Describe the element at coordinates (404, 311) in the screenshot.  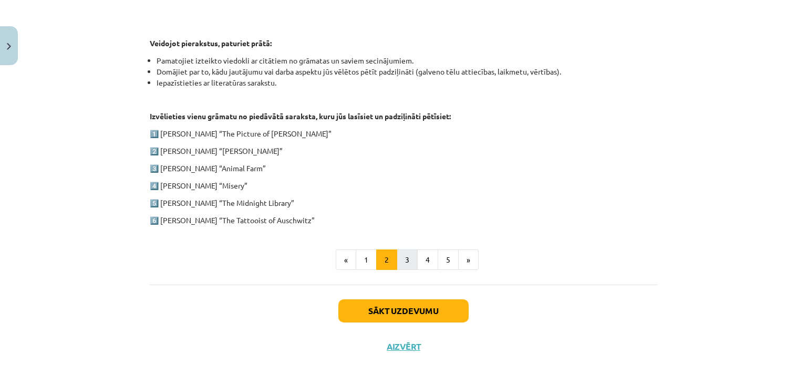
I see `button: Sākt uzdevumu` at that location.